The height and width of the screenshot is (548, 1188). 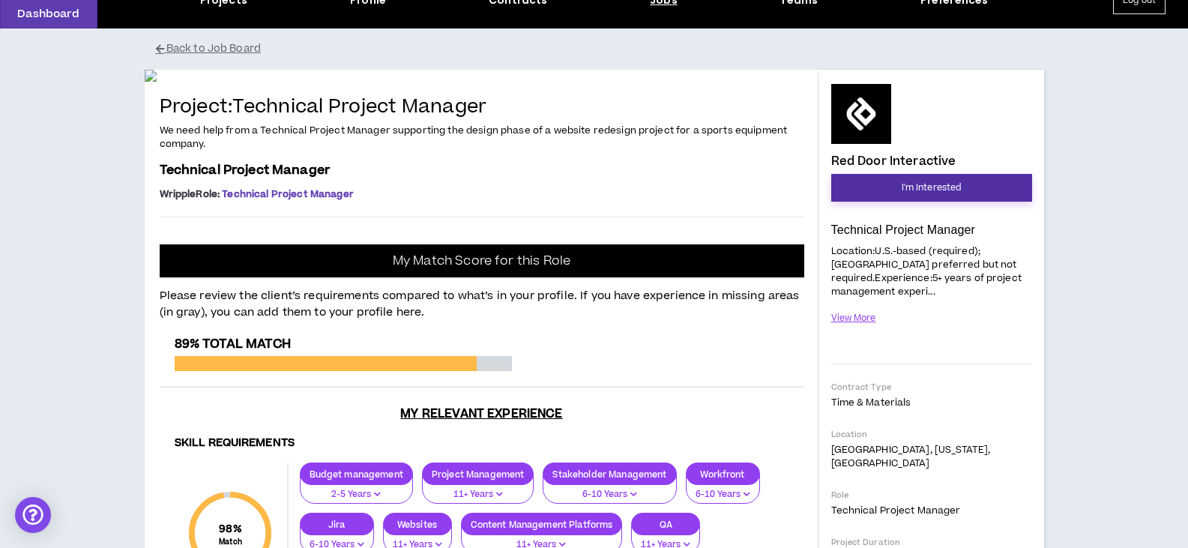 I want to click on p: 2-5 Years, so click(x=356, y=495).